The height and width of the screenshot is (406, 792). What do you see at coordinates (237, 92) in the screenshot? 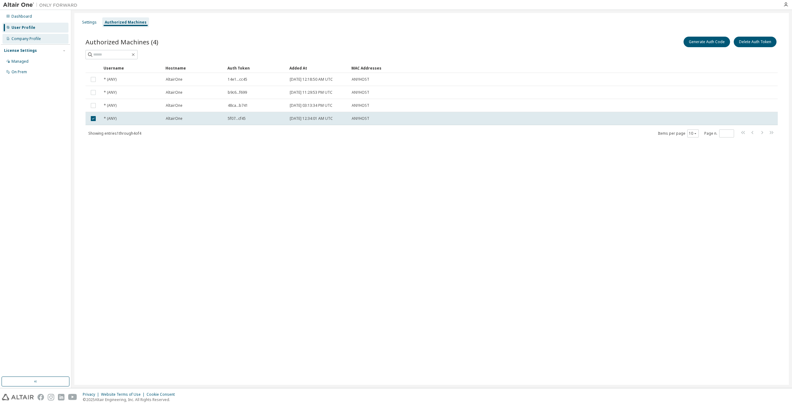
I see `span: b9c6...f699` at bounding box center [237, 92].